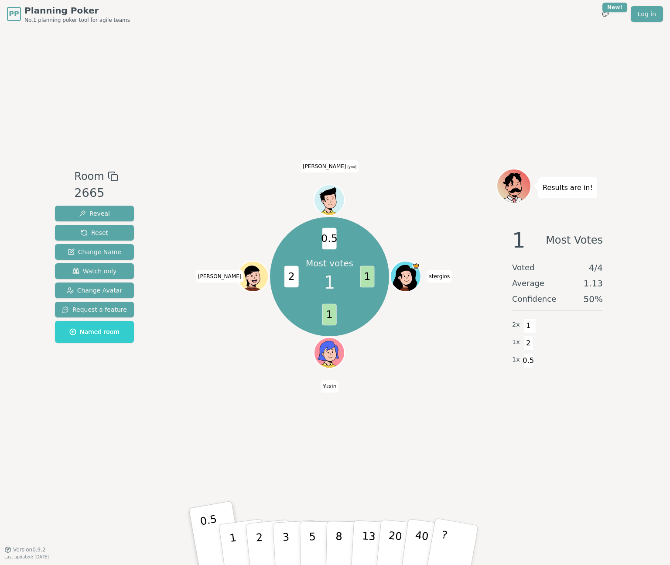  I want to click on a: PPPlanning PokerNo.1 planning poker tool for agile teams, so click(68, 14).